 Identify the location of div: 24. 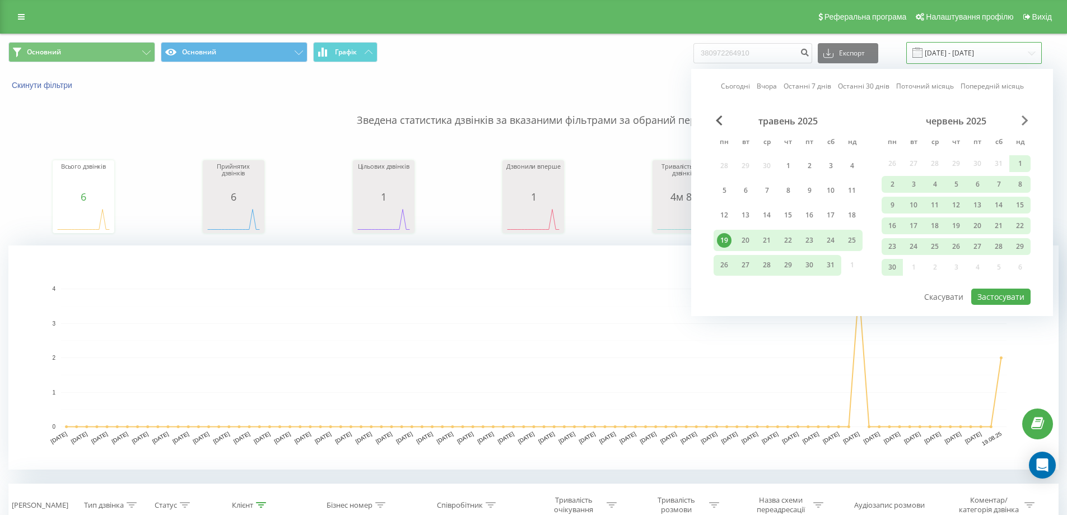
(831, 240).